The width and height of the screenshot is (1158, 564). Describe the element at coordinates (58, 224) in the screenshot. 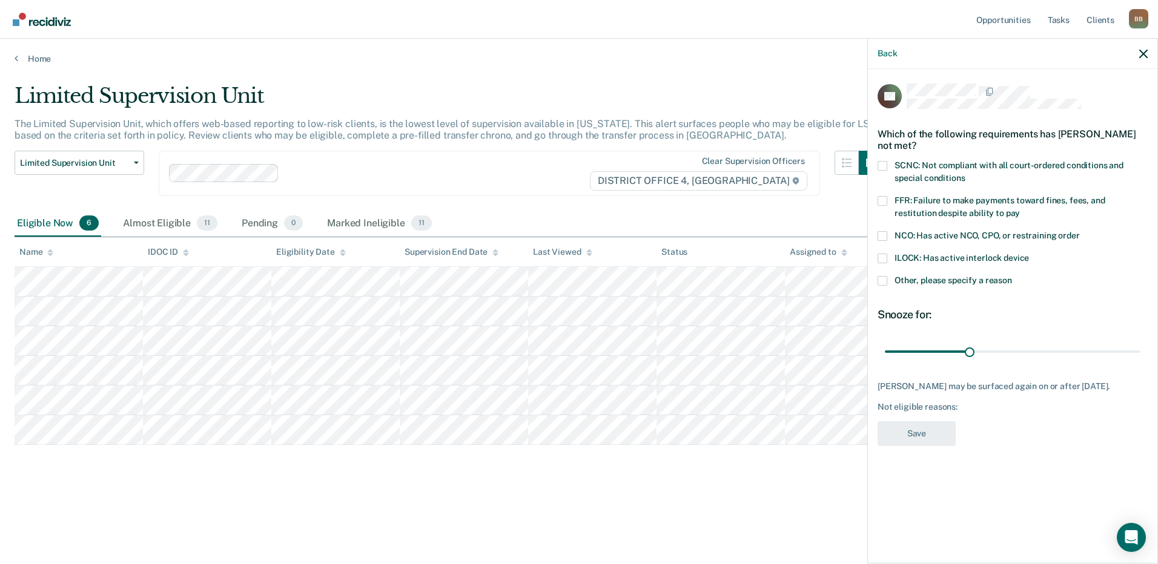

I see `div: Eligible Now` at that location.